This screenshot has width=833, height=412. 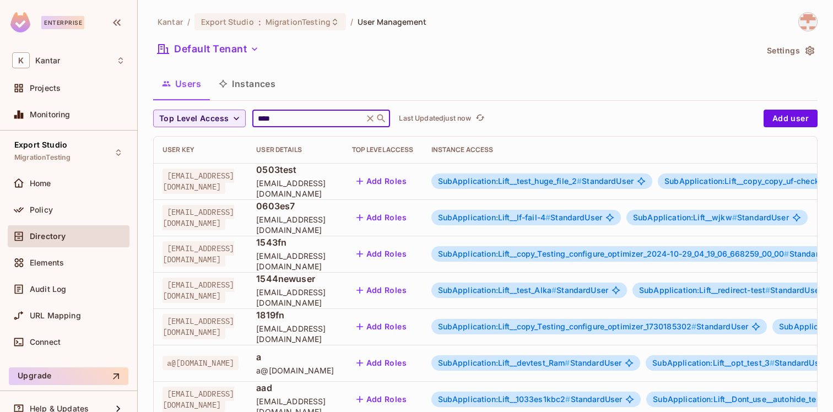 I want to click on button: Settings, so click(x=790, y=51).